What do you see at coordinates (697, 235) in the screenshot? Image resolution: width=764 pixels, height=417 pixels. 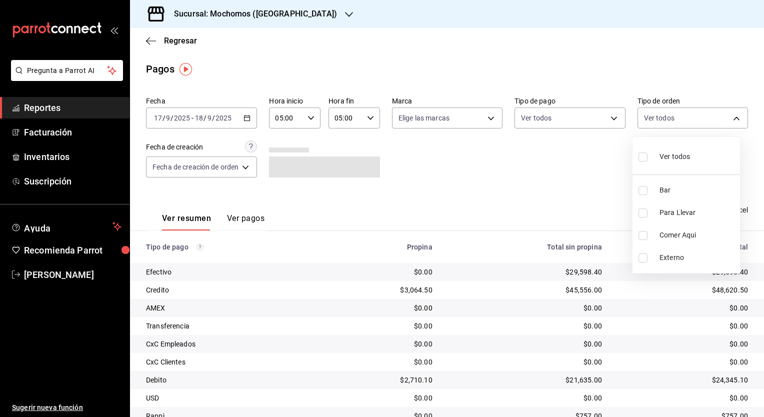 I see `span: Comer Aqui` at bounding box center [697, 235].